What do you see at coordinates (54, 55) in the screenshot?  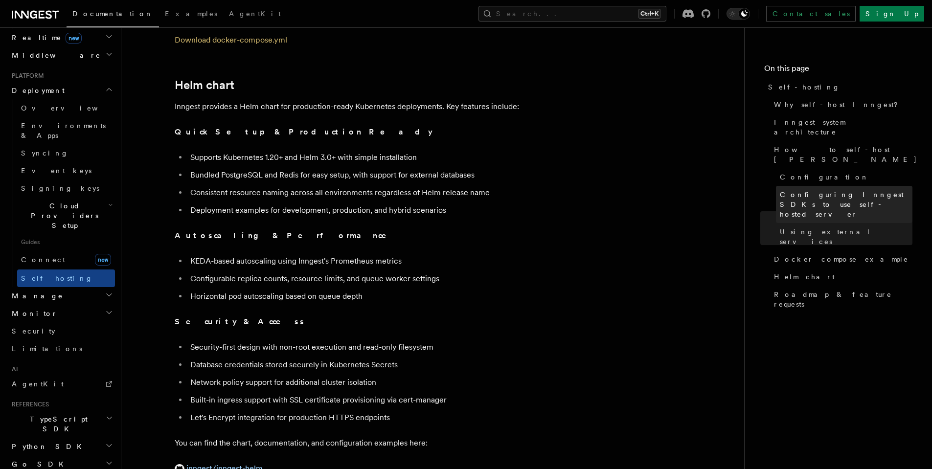 I see `span: Middleware` at bounding box center [54, 55].